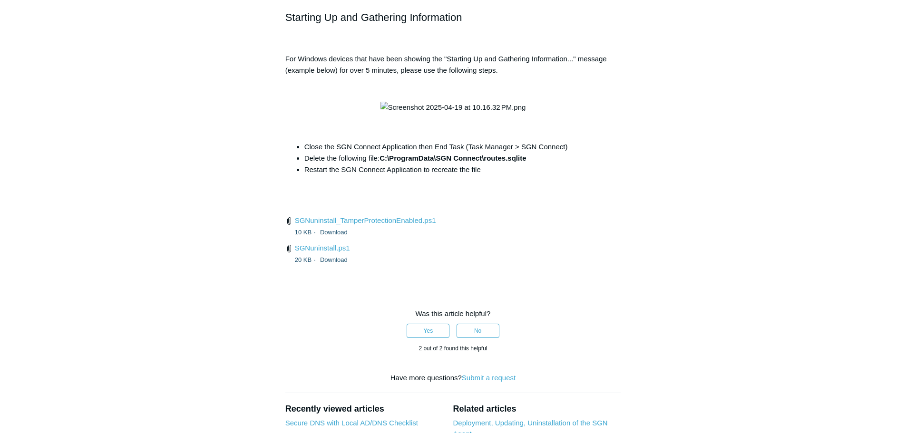 This screenshot has height=433, width=906. I want to click on button: This article was not helpful, so click(478, 331).